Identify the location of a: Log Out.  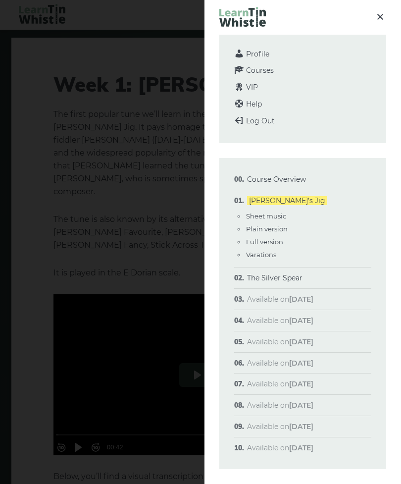
(255, 121).